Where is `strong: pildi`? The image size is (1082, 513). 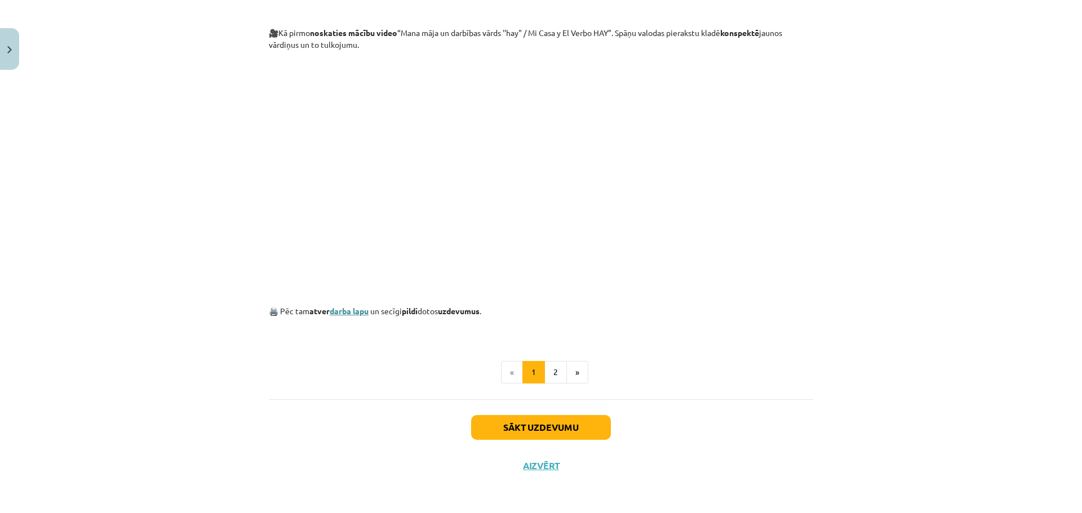
strong: pildi is located at coordinates (410, 311).